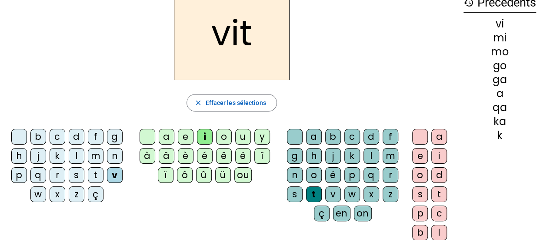 This screenshot has height=240, width=550. I want to click on div: ka, so click(500, 121).